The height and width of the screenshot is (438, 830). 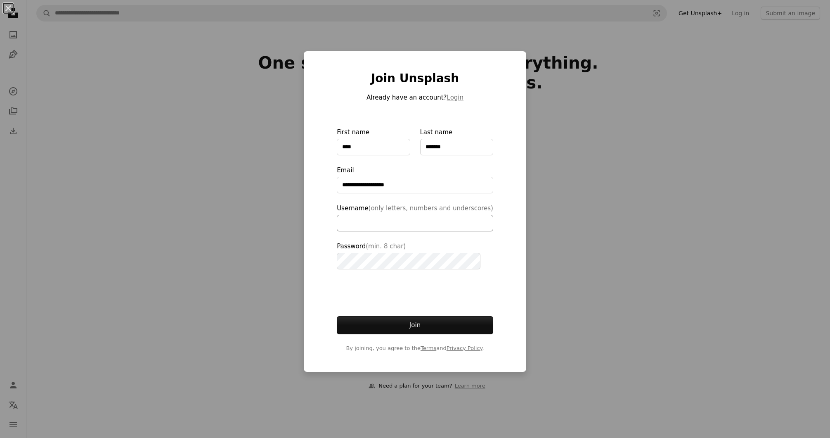 I want to click on span: By joining, you agree to the and ., so click(x=415, y=348).